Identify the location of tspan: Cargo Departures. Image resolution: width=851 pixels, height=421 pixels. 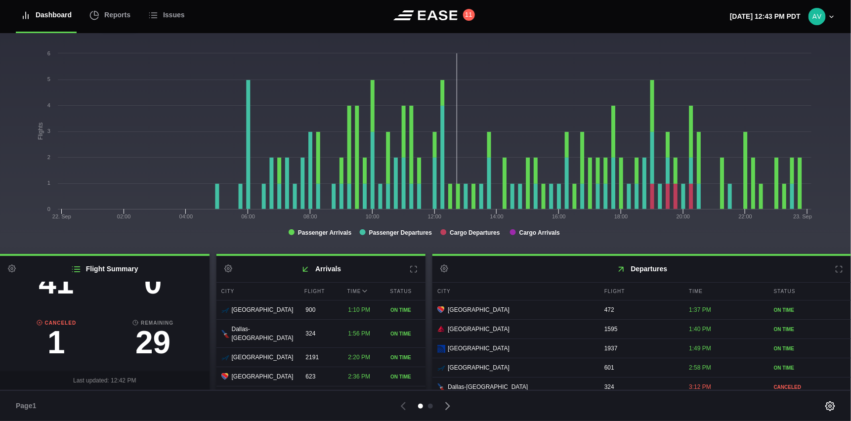
(475, 233).